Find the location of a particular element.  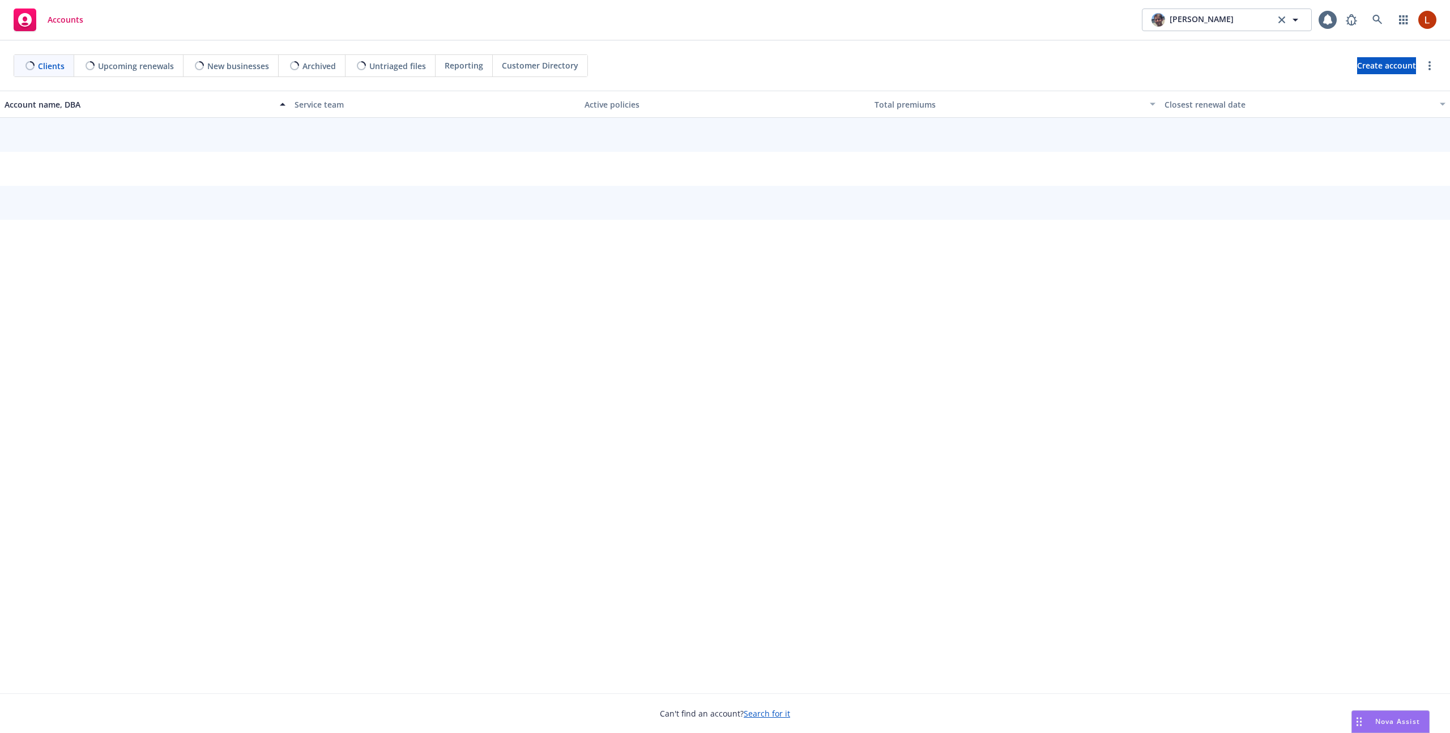

button: Service team is located at coordinates (435, 104).